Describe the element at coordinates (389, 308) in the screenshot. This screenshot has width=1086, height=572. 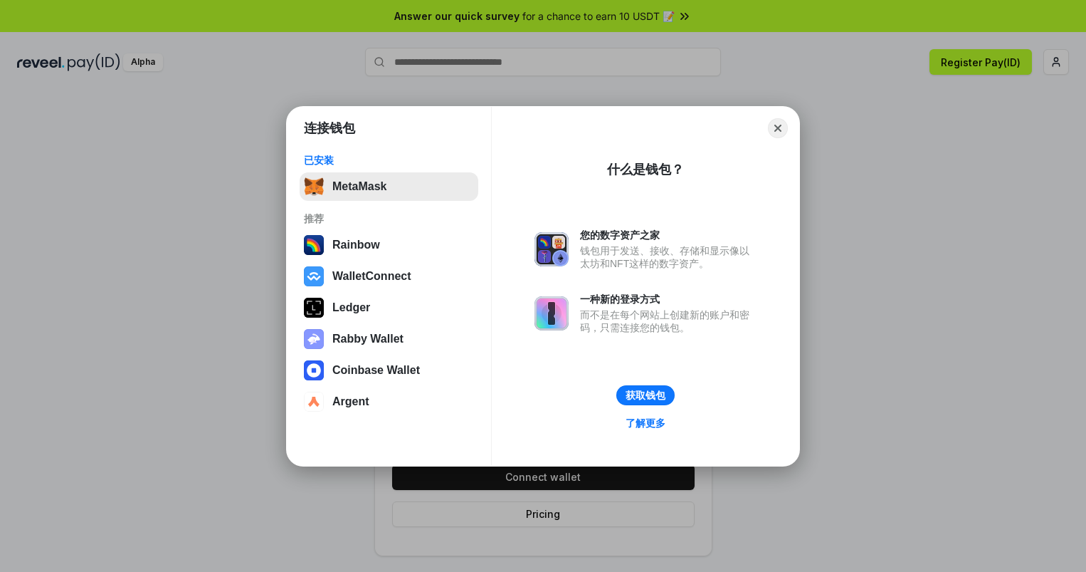
I see `button: Ledger` at that location.